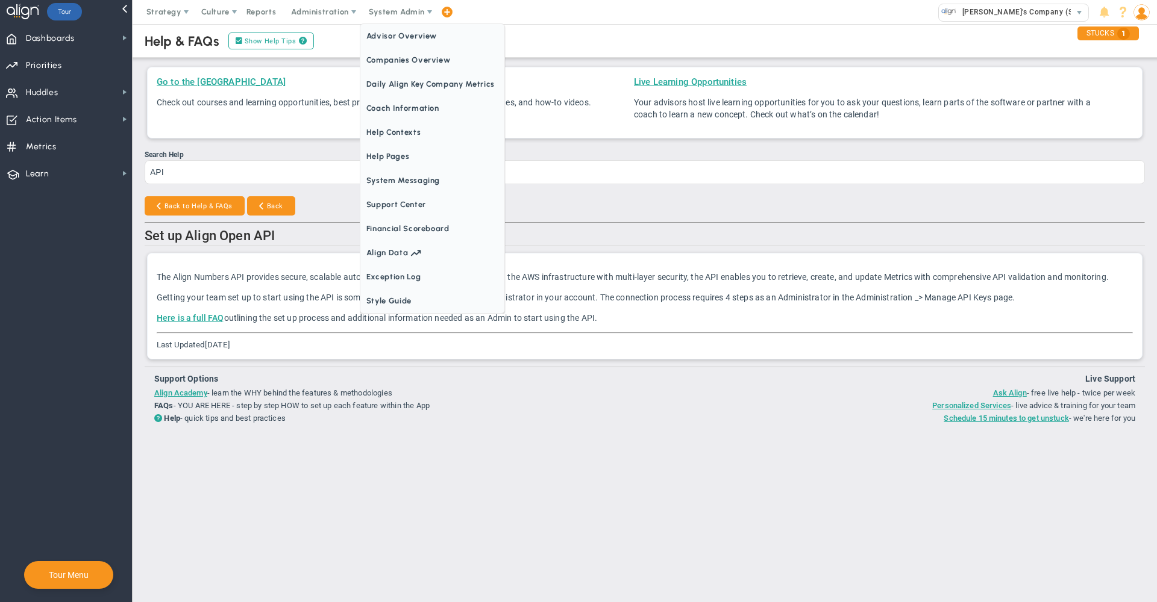 Image resolution: width=1157 pixels, height=602 pixels. Describe the element at coordinates (50, 39) in the screenshot. I see `span: Dashboards` at that location.